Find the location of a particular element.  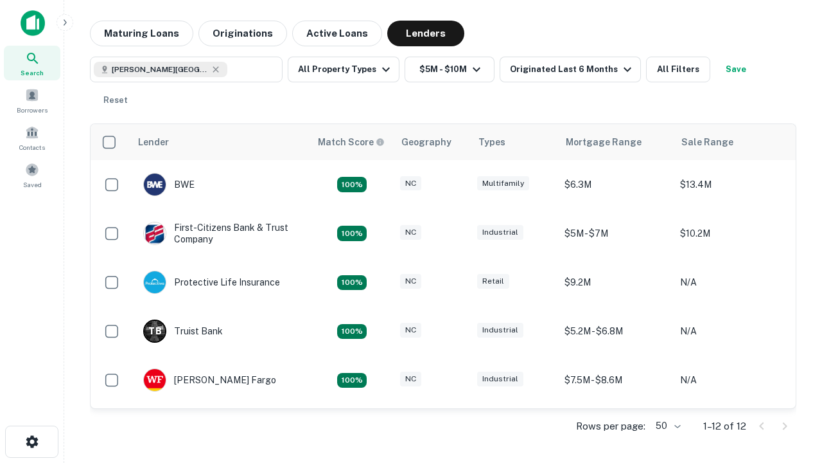

button: $5M - $10M is located at coordinates (450, 69).